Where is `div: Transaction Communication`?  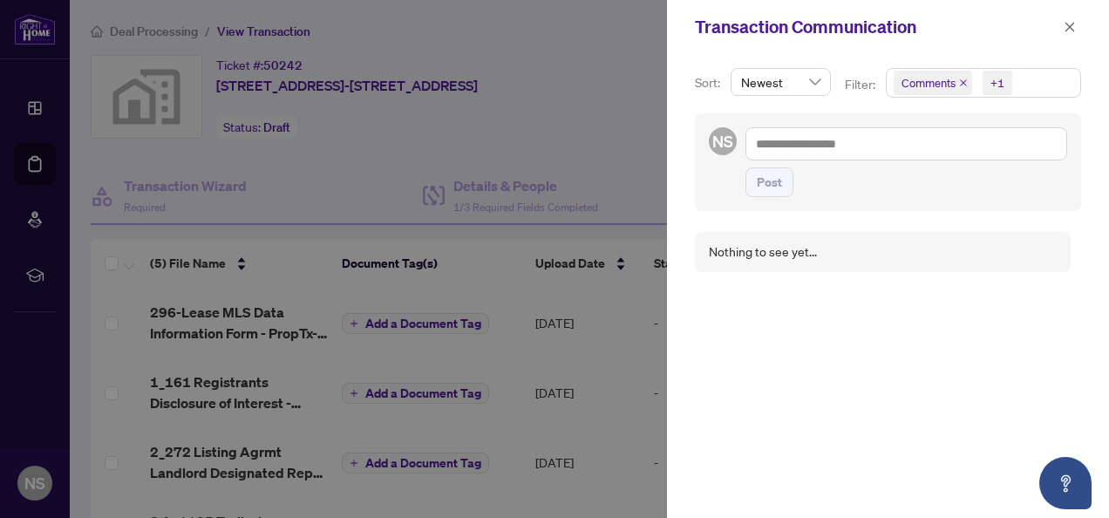 div: Transaction Communication is located at coordinates (876, 27).